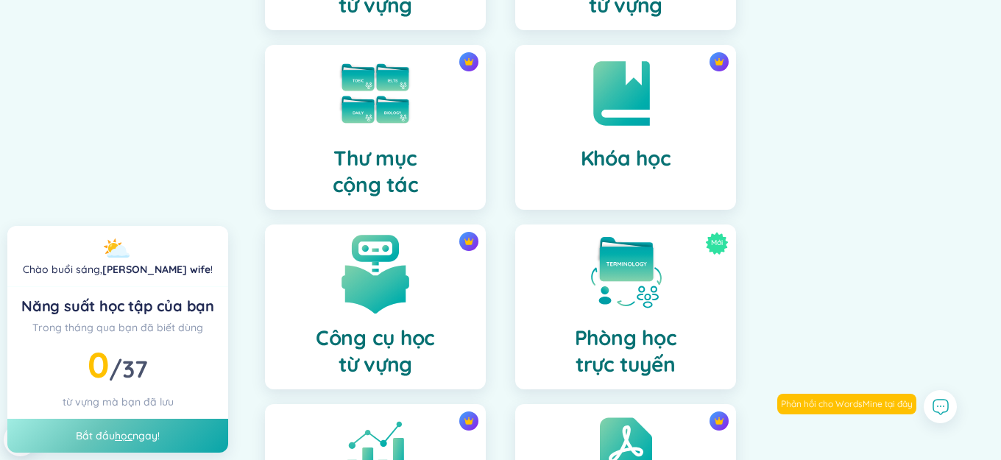 The width and height of the screenshot is (1001, 460). What do you see at coordinates (98, 364) in the screenshot?
I see `span: 0` at bounding box center [98, 364].